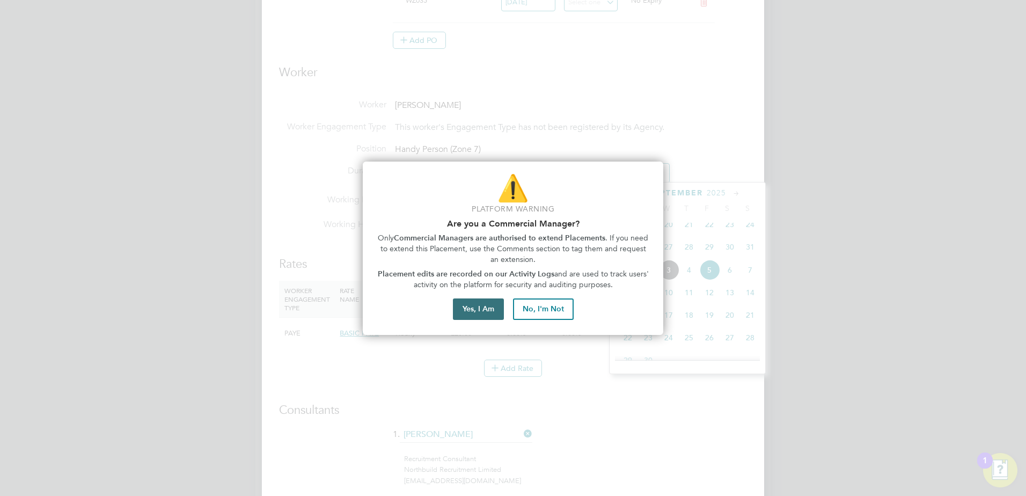 This screenshot has height=496, width=1026. I want to click on strong: Commercial Managers are authorised to extend Placements, so click(500, 238).